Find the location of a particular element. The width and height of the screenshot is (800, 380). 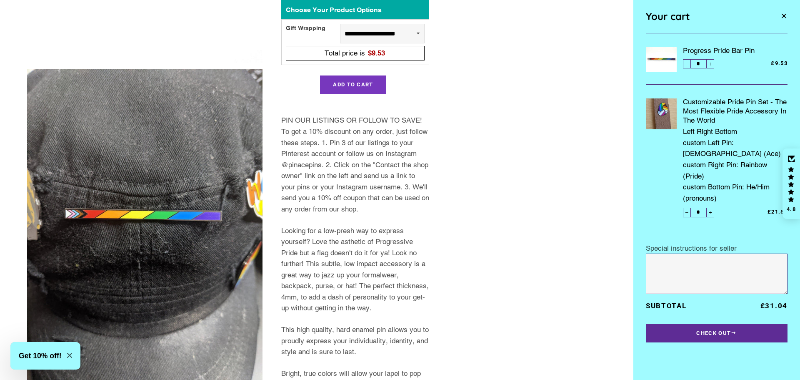

span: 9.53 is located at coordinates (379, 53).